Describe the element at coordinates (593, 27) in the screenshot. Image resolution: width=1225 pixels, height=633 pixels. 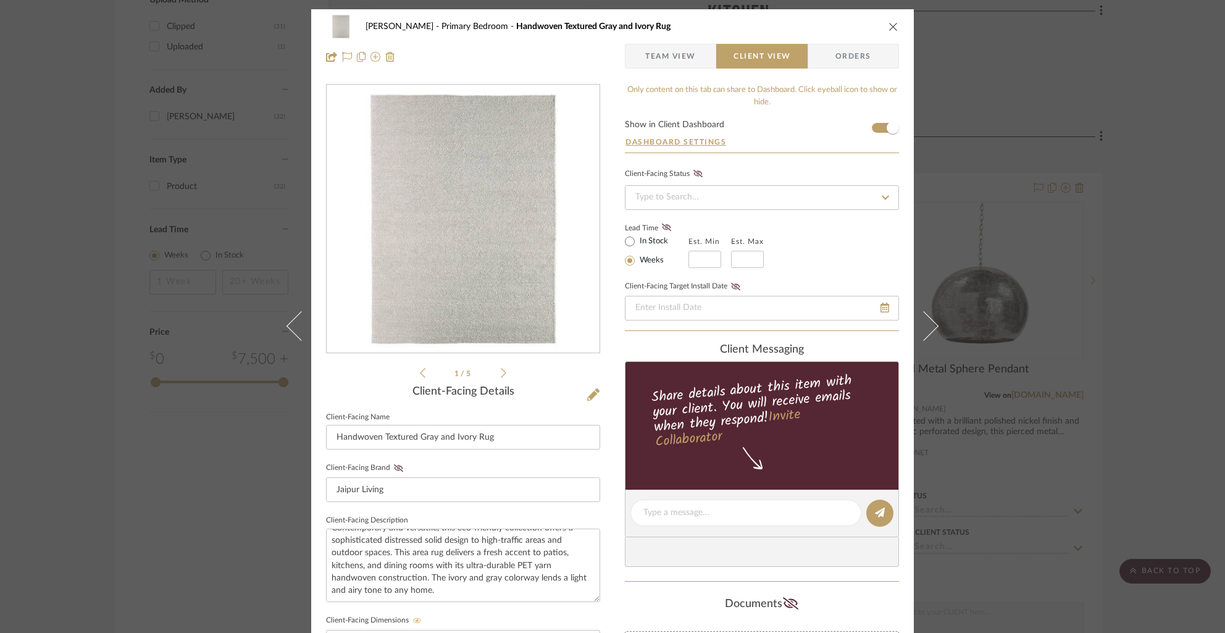
I see `span: Handwoven Textured Gray and Ivory Rug` at that location.